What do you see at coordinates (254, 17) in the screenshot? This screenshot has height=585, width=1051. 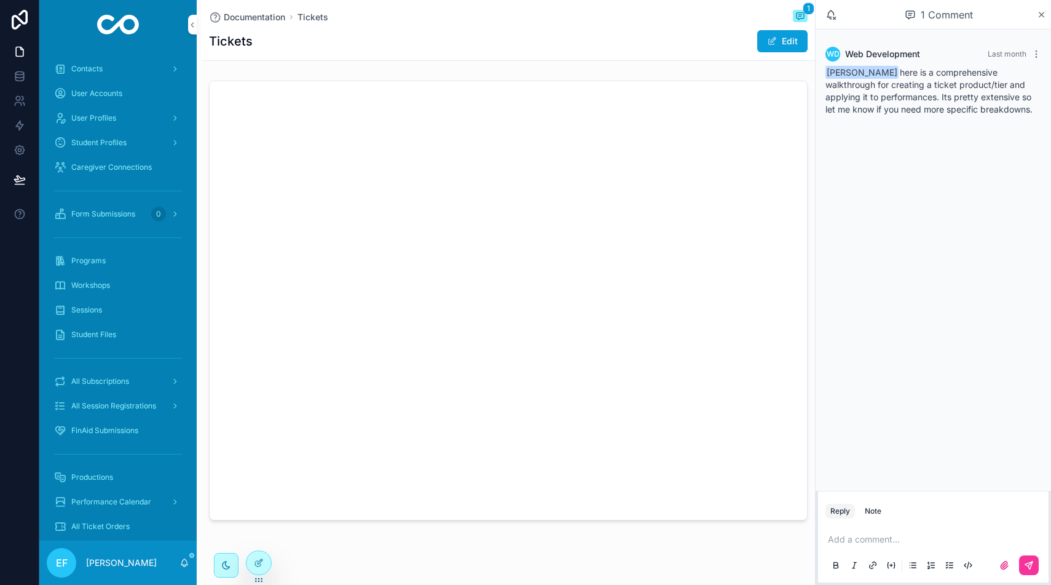 I see `span: Documentation` at bounding box center [254, 17].